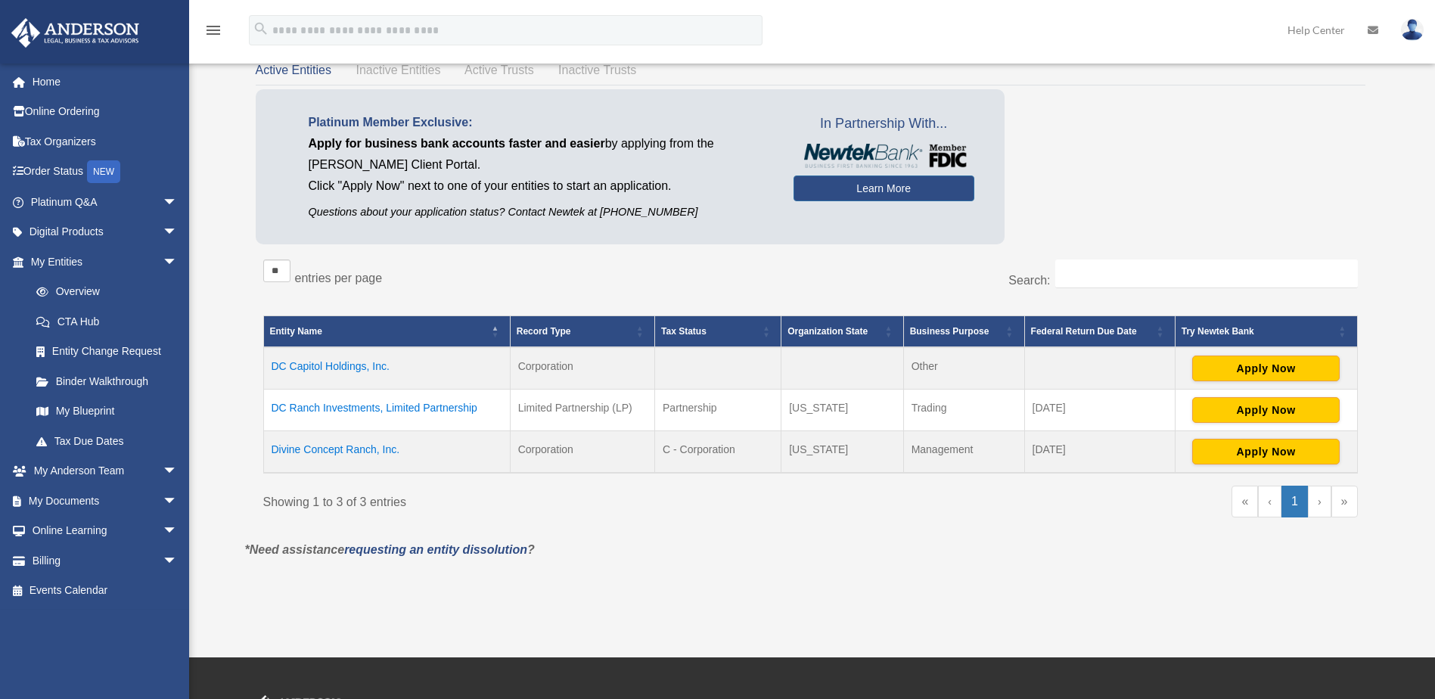 The width and height of the screenshot is (1435, 699). What do you see at coordinates (75, 33) in the screenshot?
I see `img: Anderson Advisors Platinum Portal` at bounding box center [75, 33].